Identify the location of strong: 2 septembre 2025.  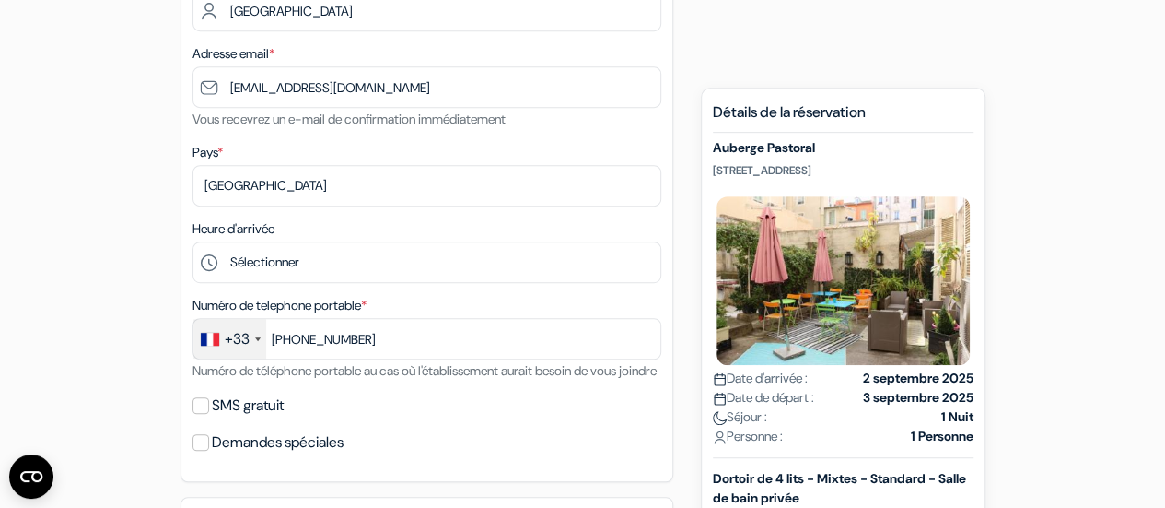
(919, 378).